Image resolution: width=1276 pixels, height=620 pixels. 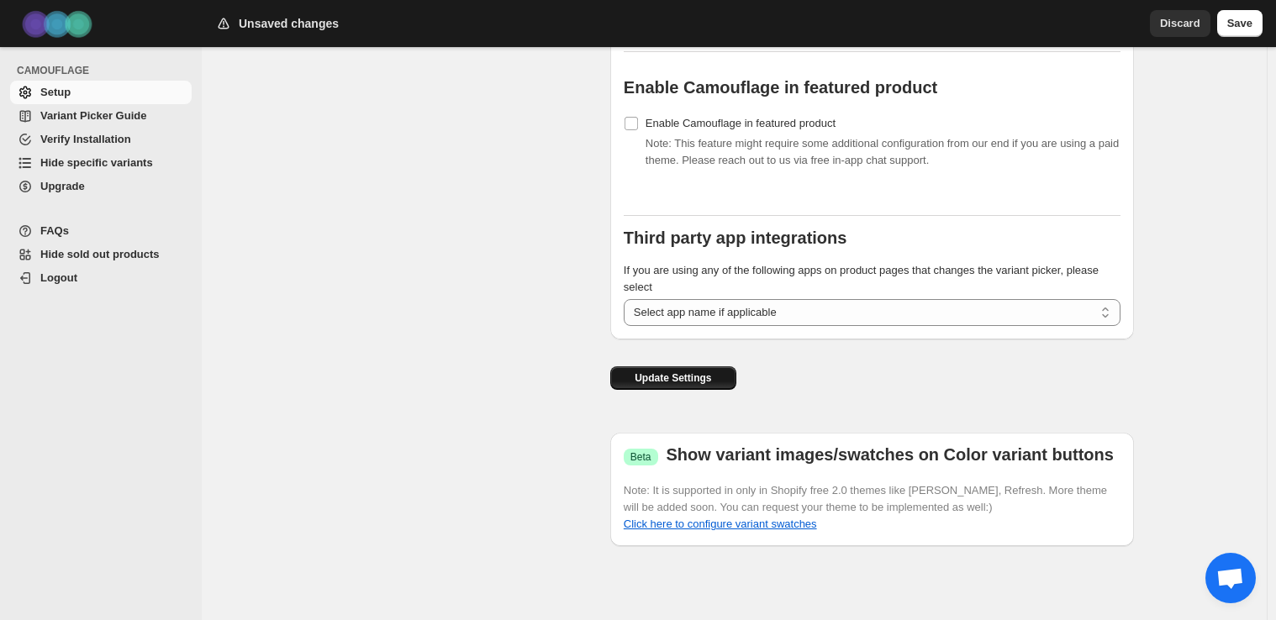 What do you see at coordinates (1240, 24) in the screenshot?
I see `span: Save` at bounding box center [1240, 24].